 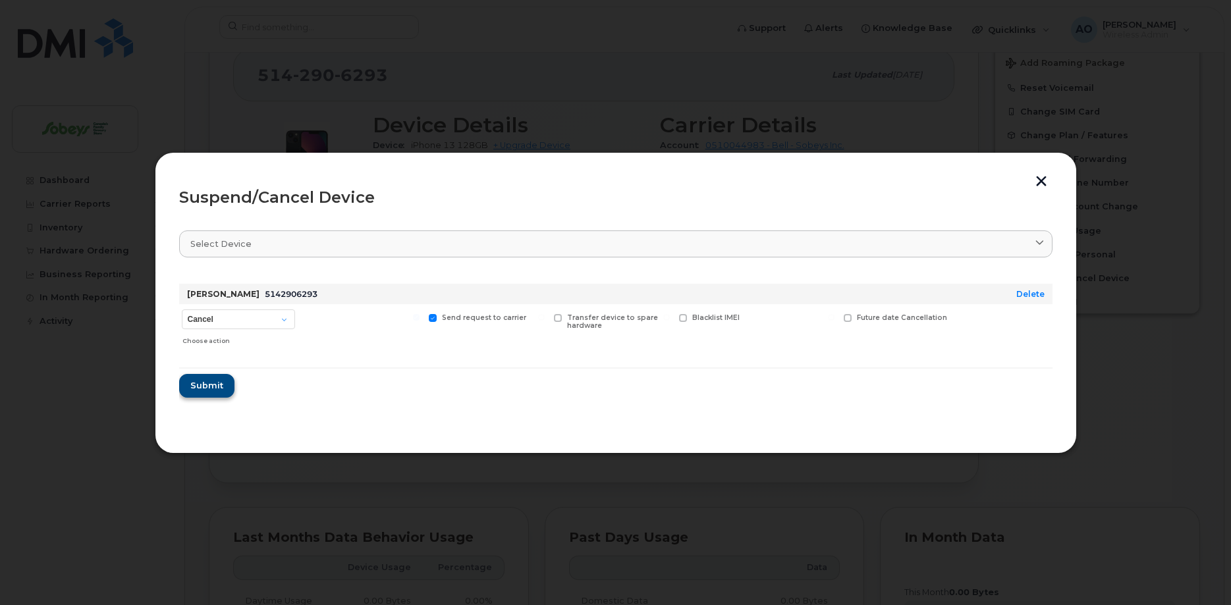 I want to click on span: Blacklist IMEI, so click(x=716, y=318).